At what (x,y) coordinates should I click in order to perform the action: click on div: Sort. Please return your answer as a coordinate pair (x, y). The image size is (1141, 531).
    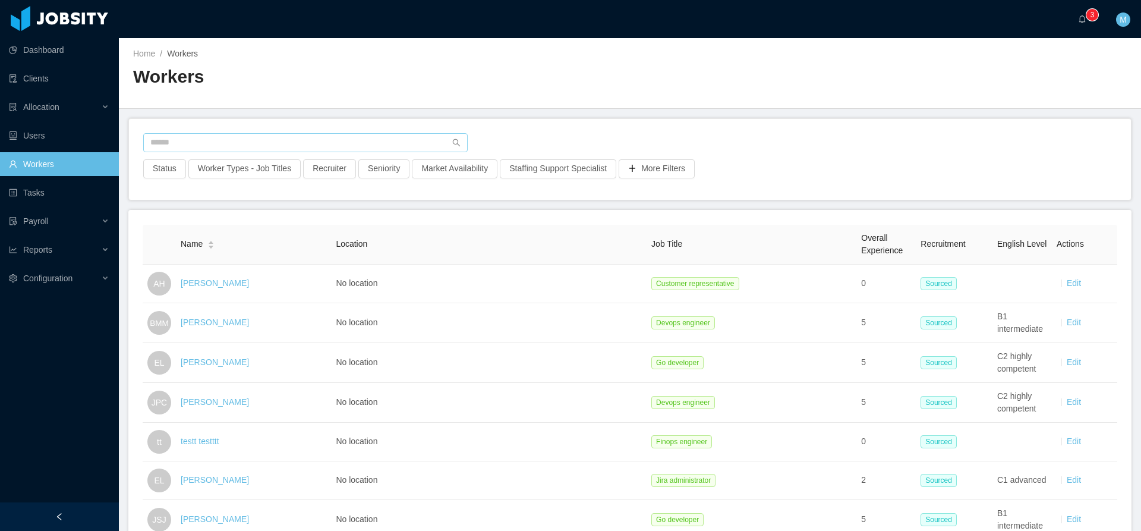
    Looking at the image, I should click on (211, 243).